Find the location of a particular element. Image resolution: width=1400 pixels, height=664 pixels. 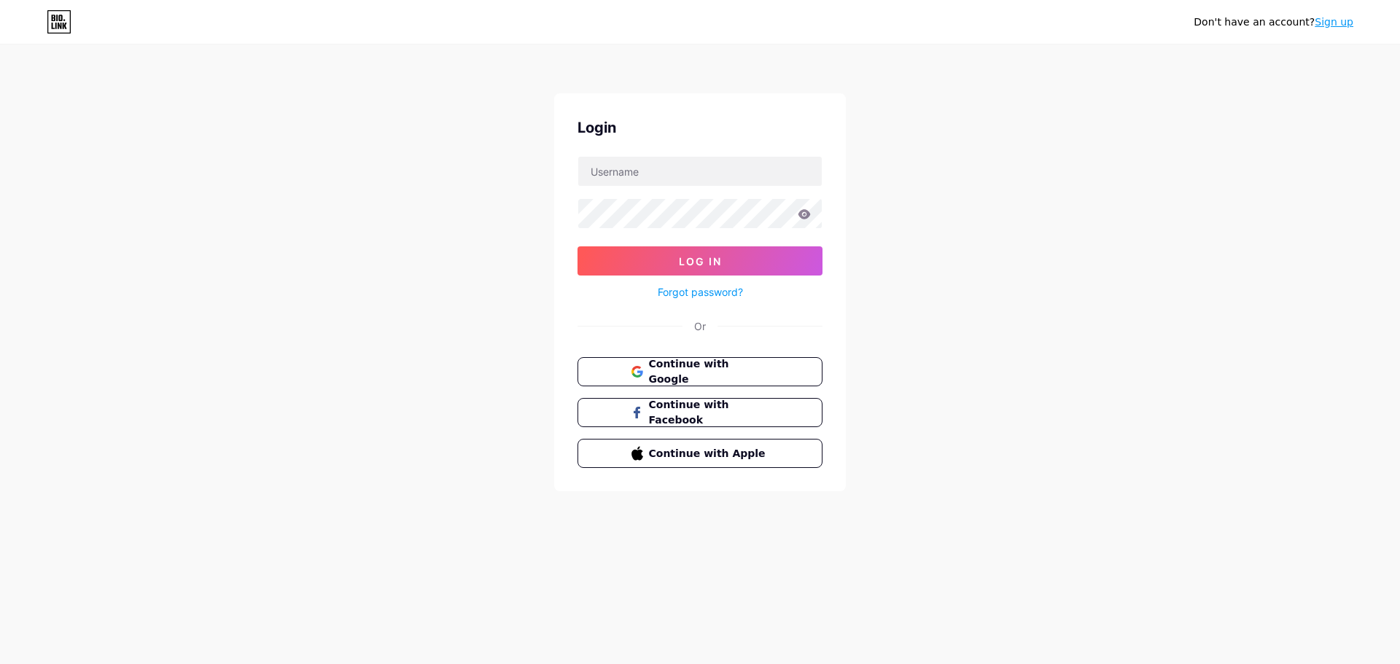

a: Forgot password? is located at coordinates (700, 292).